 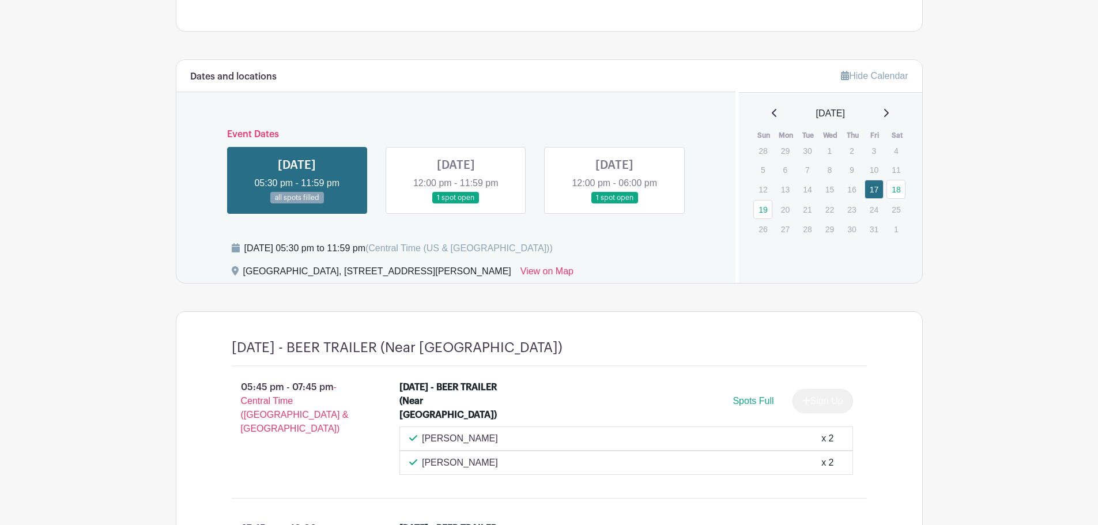 What do you see at coordinates (895, 189) in the screenshot?
I see `a: 18` at bounding box center [895, 189].